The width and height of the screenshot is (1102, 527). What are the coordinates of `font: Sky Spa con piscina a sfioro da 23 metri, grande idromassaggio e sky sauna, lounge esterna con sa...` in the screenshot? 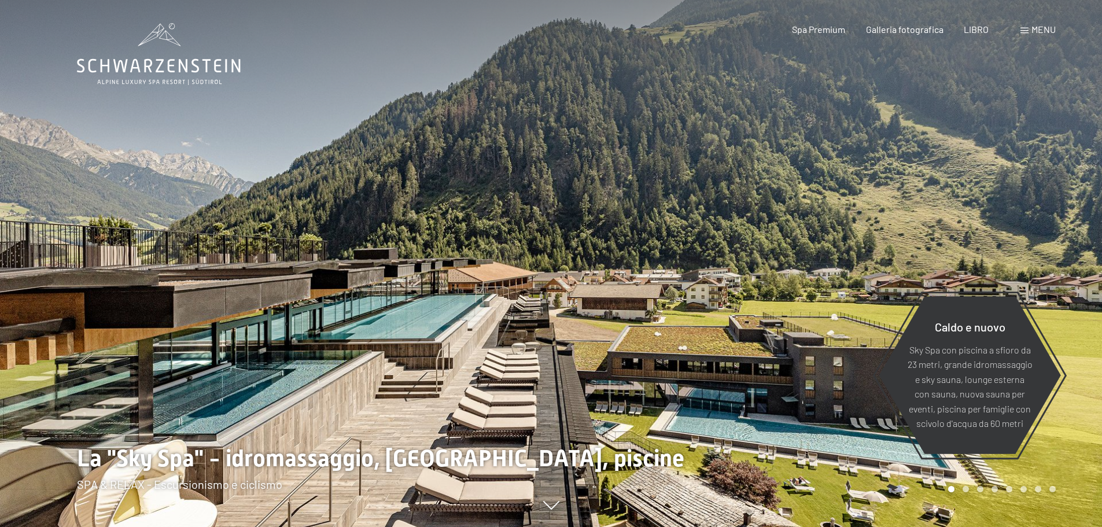 It's located at (970, 386).